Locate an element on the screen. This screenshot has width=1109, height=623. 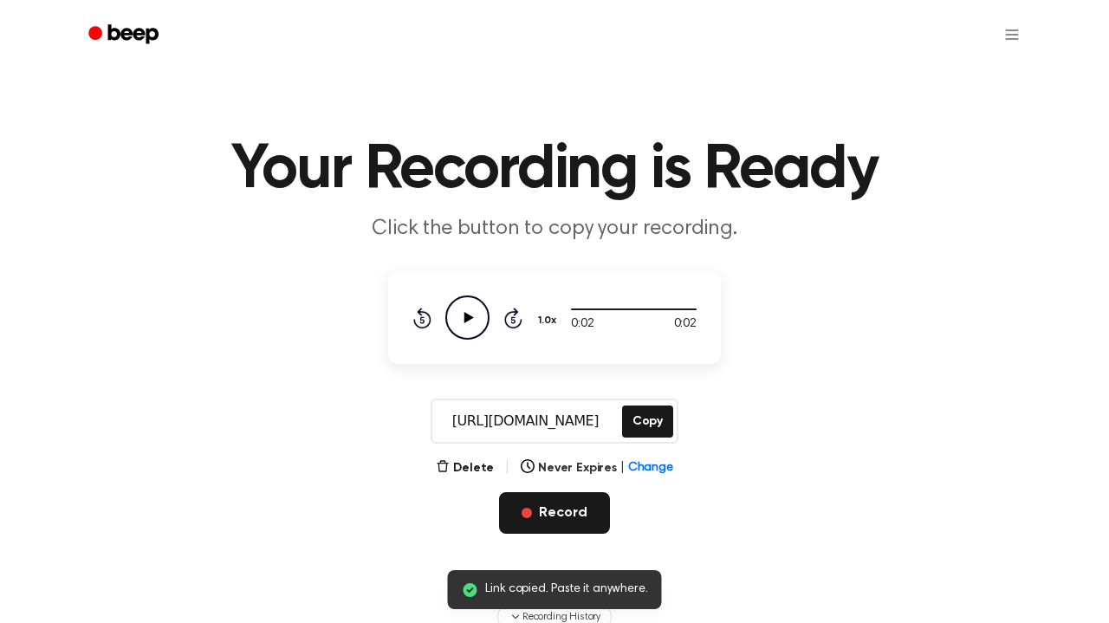
button: Open menu is located at coordinates (1012, 35).